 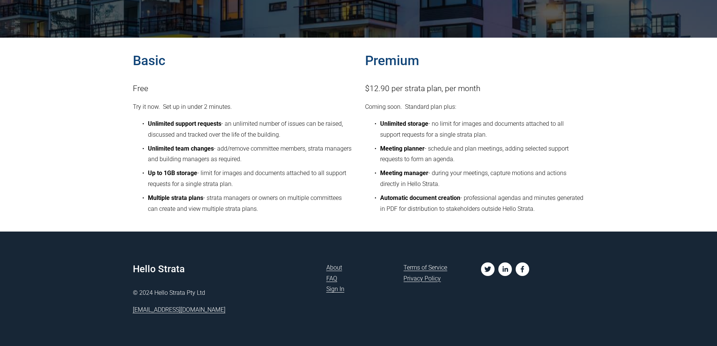 I want to click on a: Sign In, so click(x=335, y=289).